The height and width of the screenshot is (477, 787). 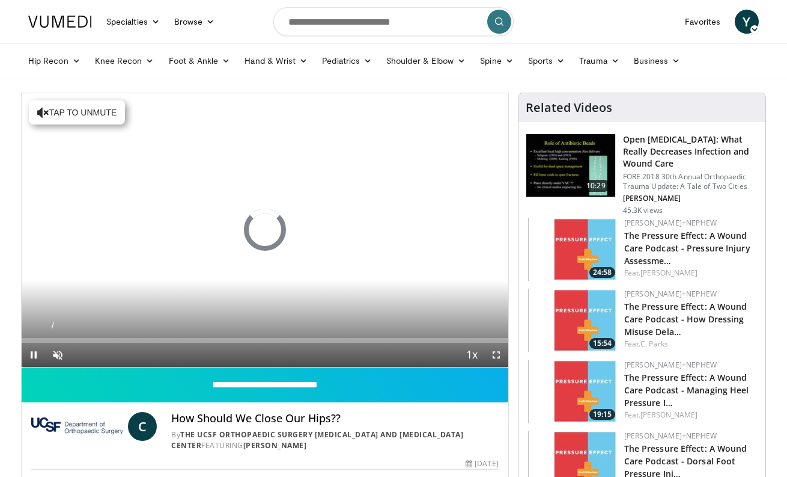 I want to click on button: Fullscreen, so click(x=496, y=355).